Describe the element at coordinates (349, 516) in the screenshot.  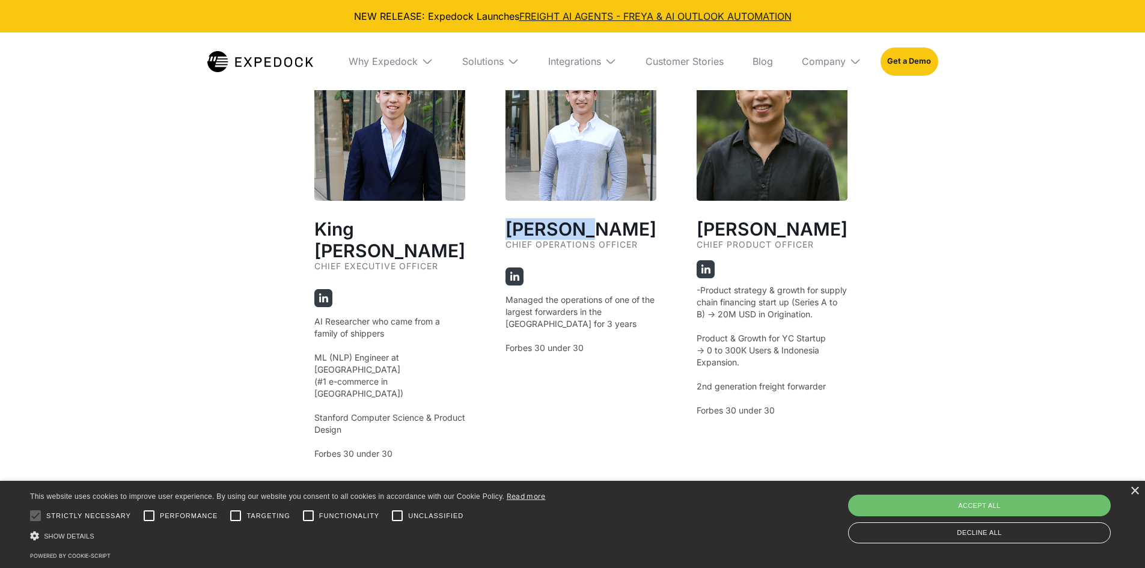
I see `span: Functionality` at that location.